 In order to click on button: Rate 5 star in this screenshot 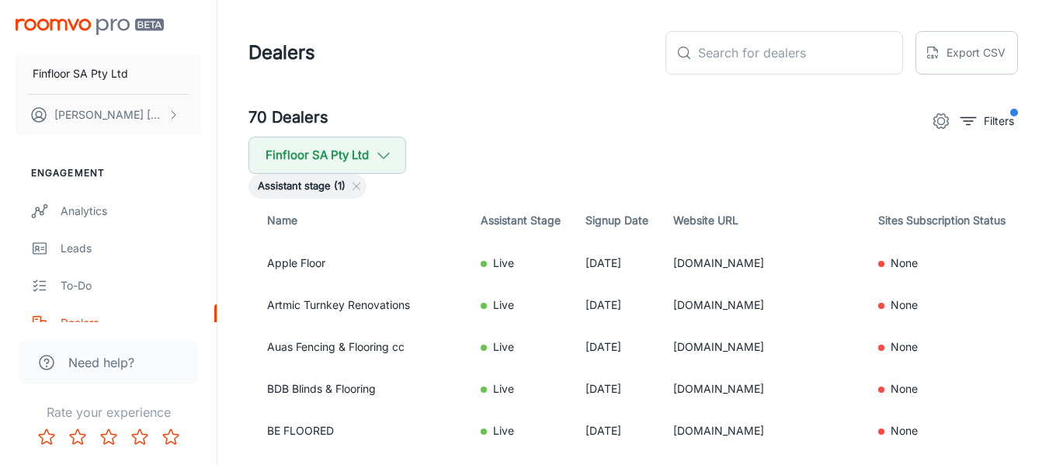, I will do `click(171, 437)`.